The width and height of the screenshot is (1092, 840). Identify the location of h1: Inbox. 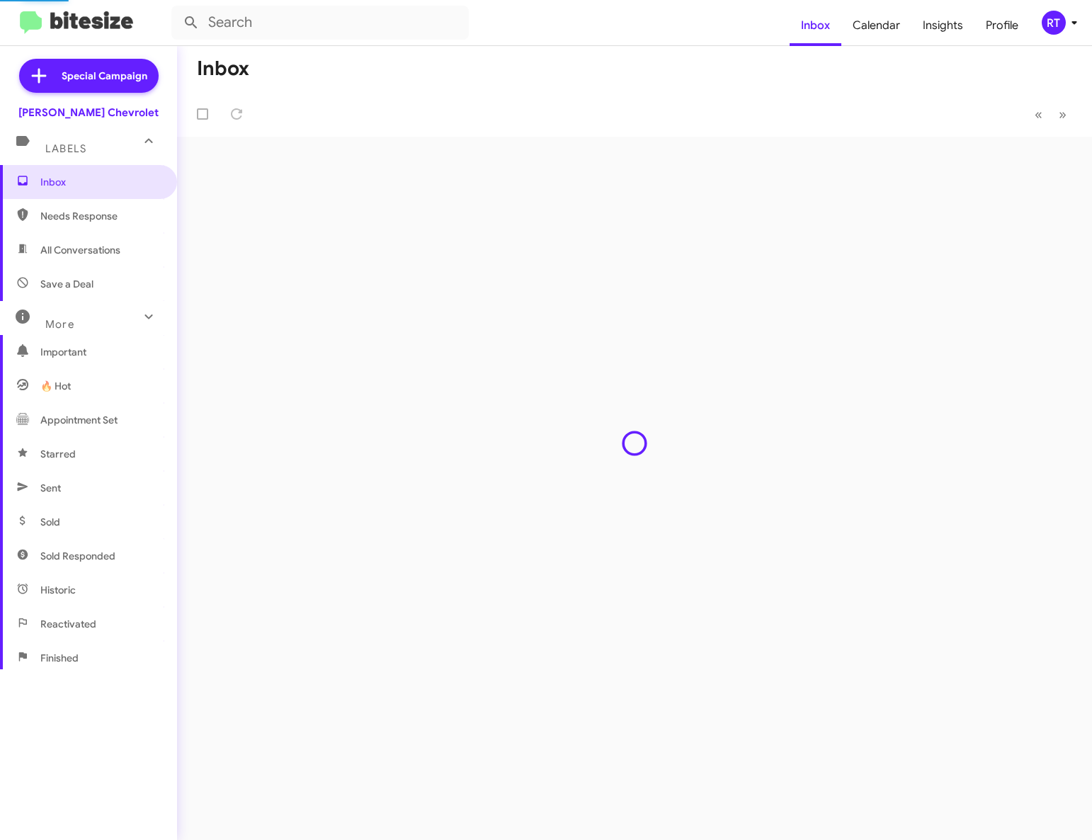
(223, 69).